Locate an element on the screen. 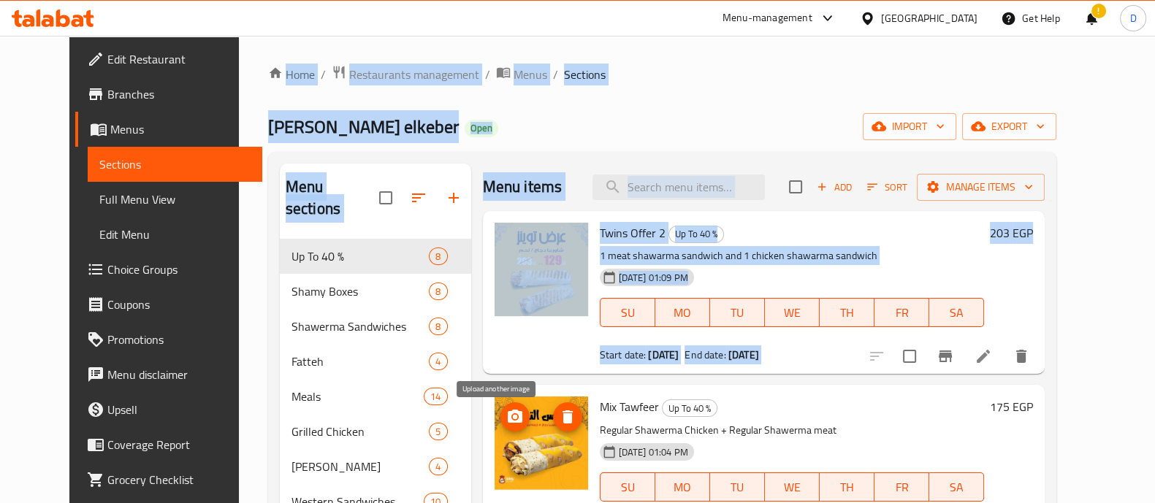 The width and height of the screenshot is (1155, 503). span: Branches is located at coordinates (179, 94).